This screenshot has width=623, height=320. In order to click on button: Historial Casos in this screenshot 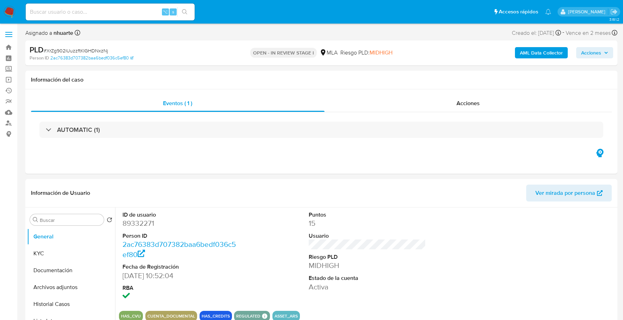, I will do `click(71, 304)`.